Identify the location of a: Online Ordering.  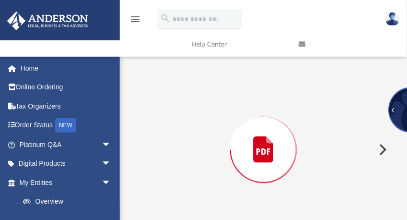
(66, 87).